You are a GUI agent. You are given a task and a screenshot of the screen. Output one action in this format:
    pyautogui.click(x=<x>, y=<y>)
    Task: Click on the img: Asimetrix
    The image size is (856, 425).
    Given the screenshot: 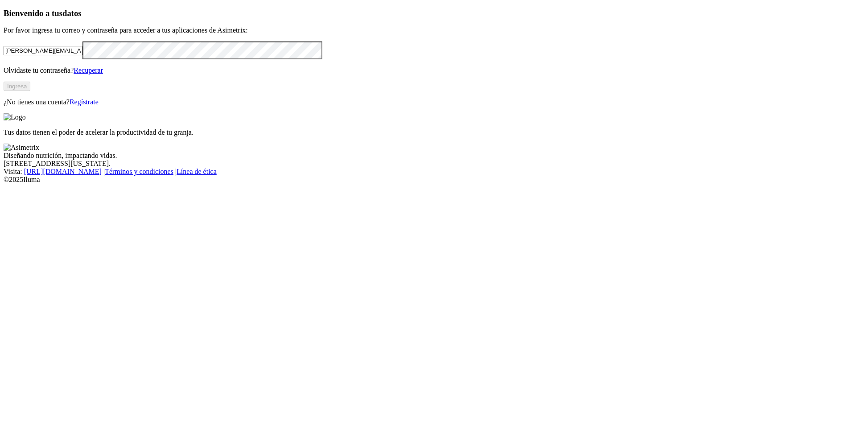 What is the action you would take?
    pyautogui.click(x=21, y=148)
    